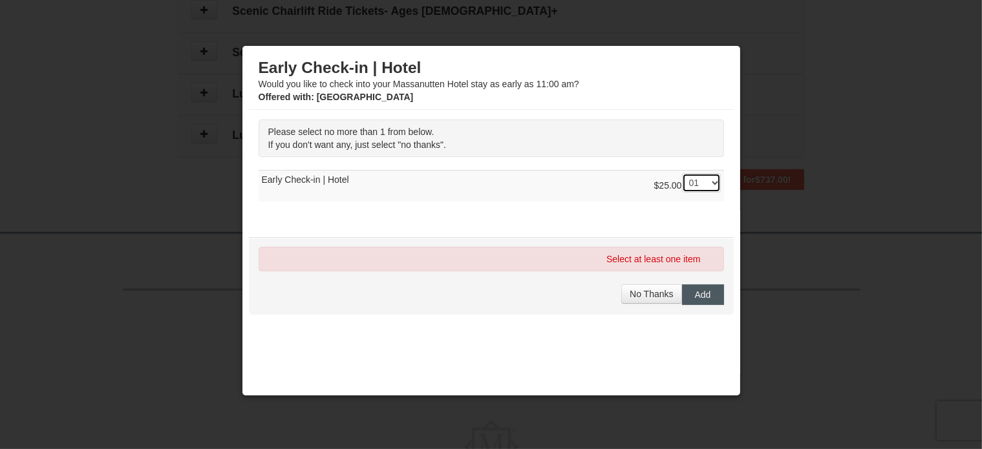 The width and height of the screenshot is (982, 449). What do you see at coordinates (651, 294) in the screenshot?
I see `span: No Thanks` at bounding box center [651, 294].